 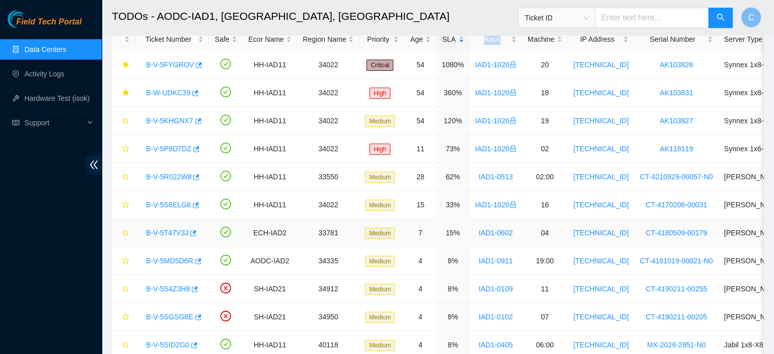 What do you see at coordinates (380, 93) in the screenshot?
I see `span: High` at bounding box center [380, 93].